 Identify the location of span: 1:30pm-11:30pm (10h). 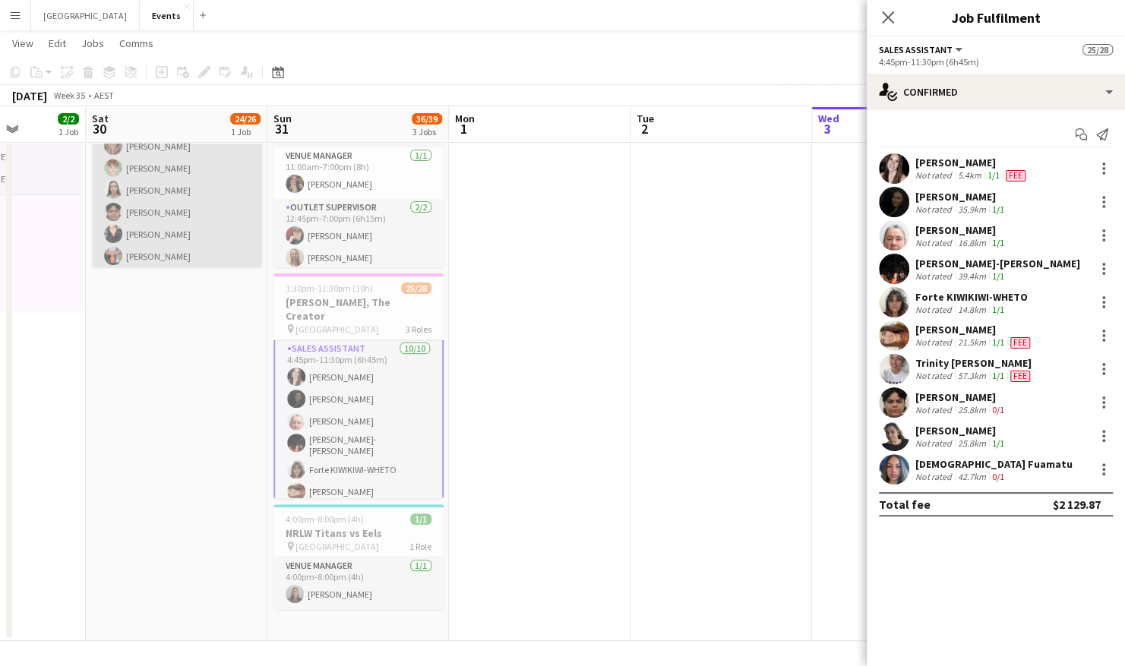
(329, 288).